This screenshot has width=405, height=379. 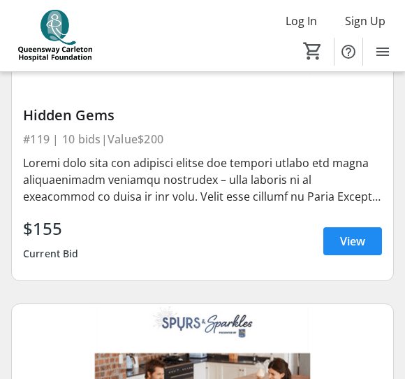 What do you see at coordinates (353, 241) in the screenshot?
I see `a: View` at bounding box center [353, 241].